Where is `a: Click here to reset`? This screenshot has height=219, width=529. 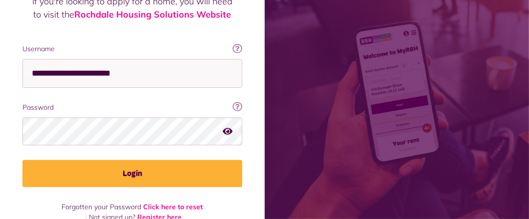
a: Click here to reset is located at coordinates (173, 207).